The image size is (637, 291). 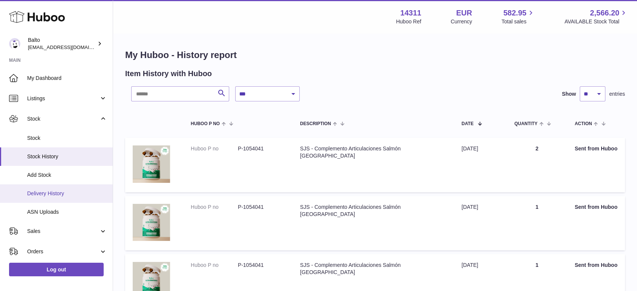 I want to click on h1: My Huboo - History report, so click(x=375, y=55).